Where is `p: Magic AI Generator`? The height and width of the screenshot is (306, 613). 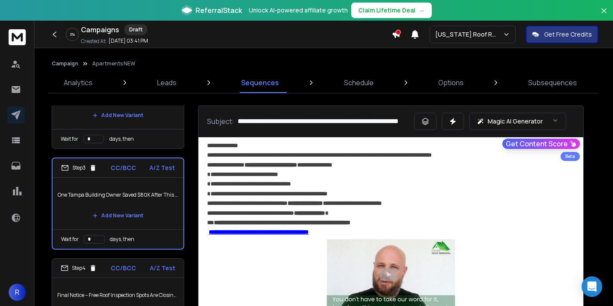
p: Magic AI Generator is located at coordinates (515, 121).